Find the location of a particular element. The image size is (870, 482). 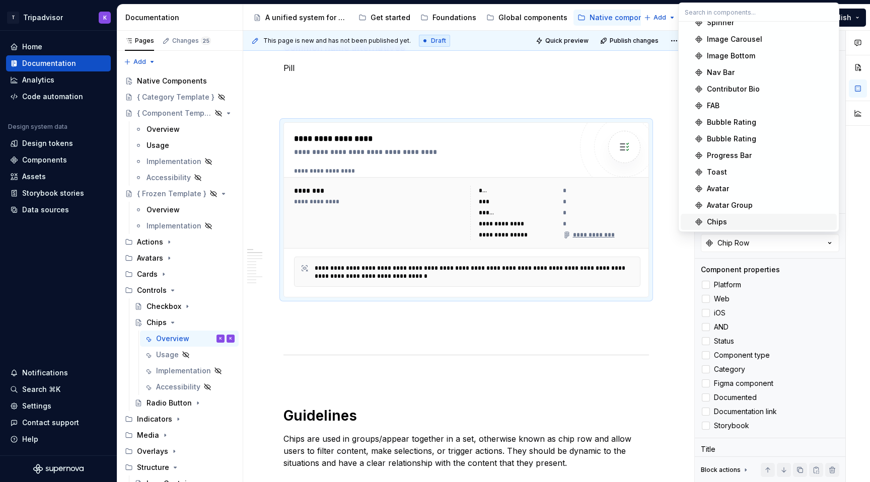

svg: Supernova Logo is located at coordinates (58, 469).